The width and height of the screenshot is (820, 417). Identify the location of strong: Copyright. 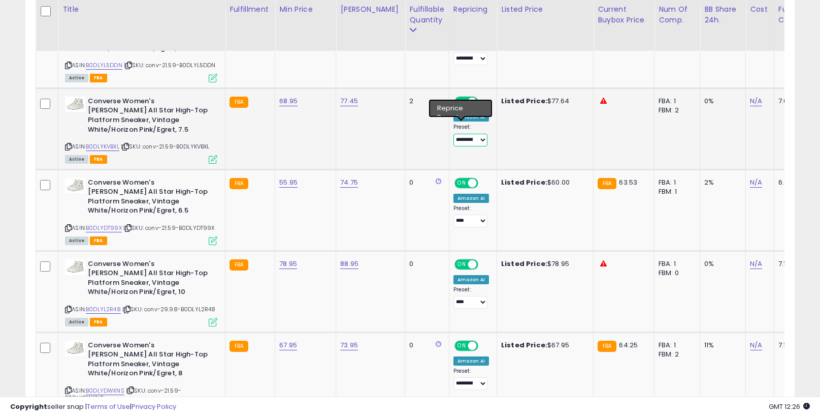
(28, 406).